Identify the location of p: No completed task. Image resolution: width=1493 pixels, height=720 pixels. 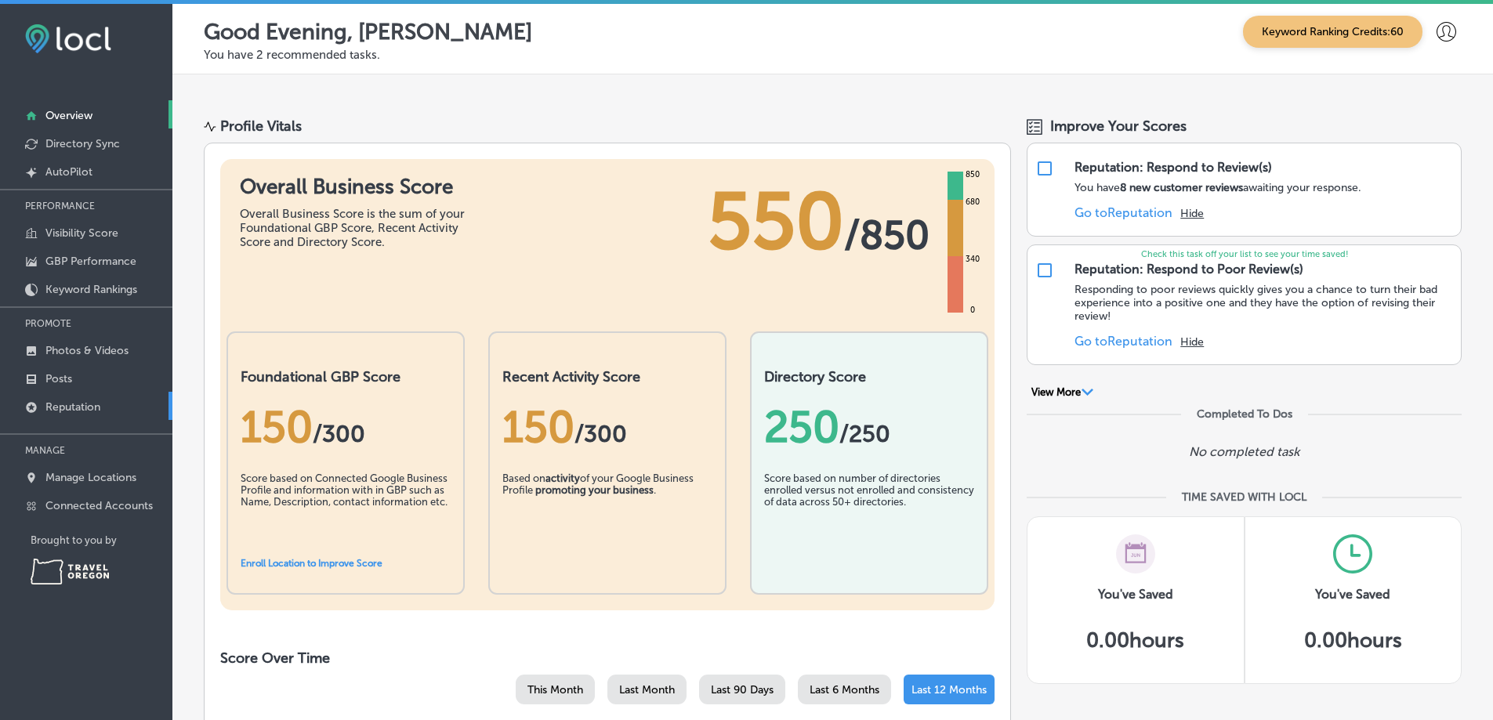
(1244, 451).